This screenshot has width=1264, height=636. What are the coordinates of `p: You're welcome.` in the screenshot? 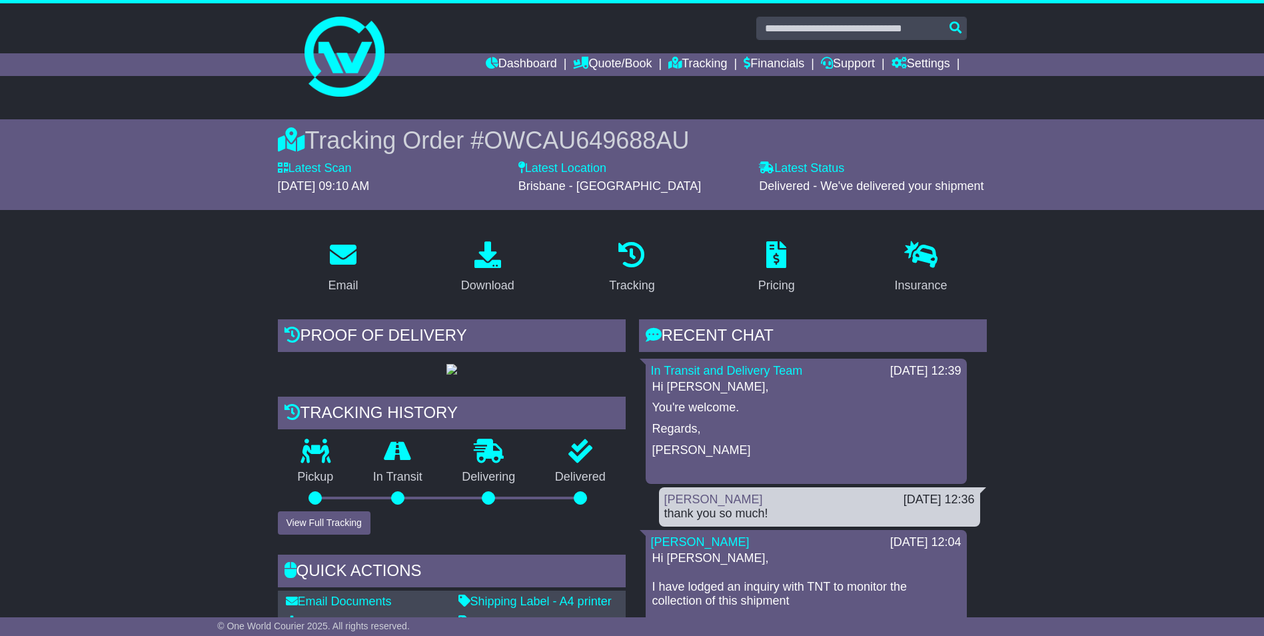 It's located at (806, 408).